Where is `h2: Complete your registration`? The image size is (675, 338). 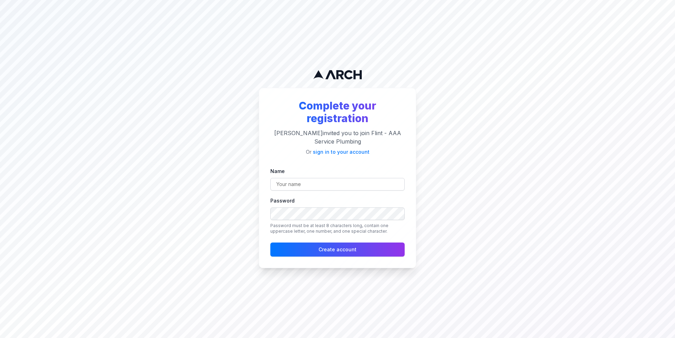
h2: Complete your registration is located at coordinates (337, 112).